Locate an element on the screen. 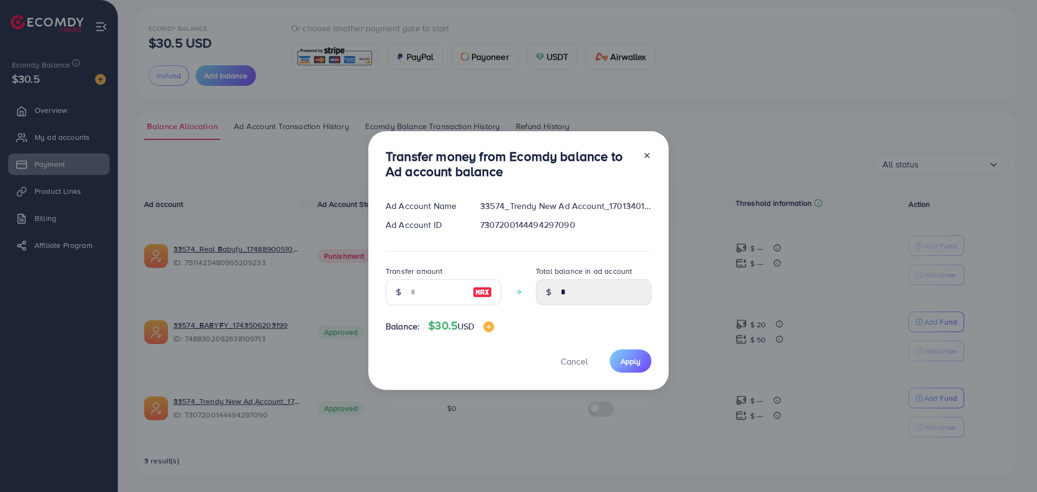 The width and height of the screenshot is (1037, 492). span: Balance: is located at coordinates (402, 326).